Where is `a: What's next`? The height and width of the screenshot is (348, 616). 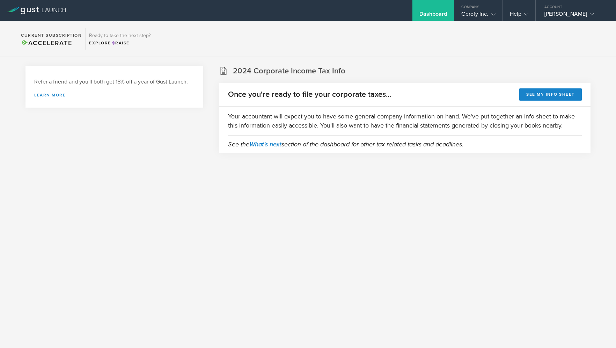 a: What's next is located at coordinates (266, 144).